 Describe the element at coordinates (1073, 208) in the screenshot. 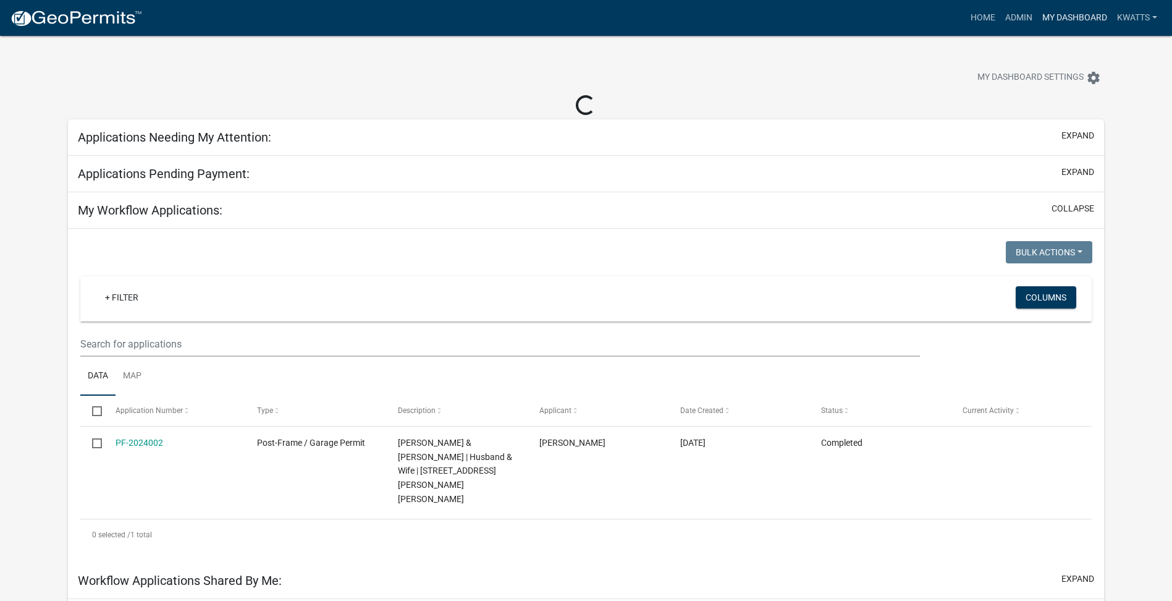

I see `button: collapse` at that location.